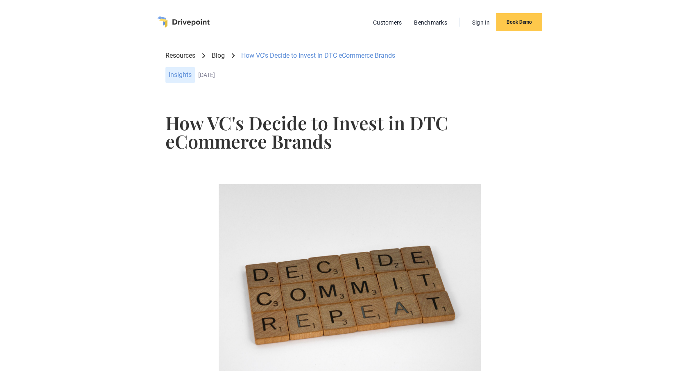 The height and width of the screenshot is (371, 699). What do you see at coordinates (349, 132) in the screenshot?
I see `h1: How VC's Decide to Invest in DTC eCommerce Brands` at bounding box center [349, 132].